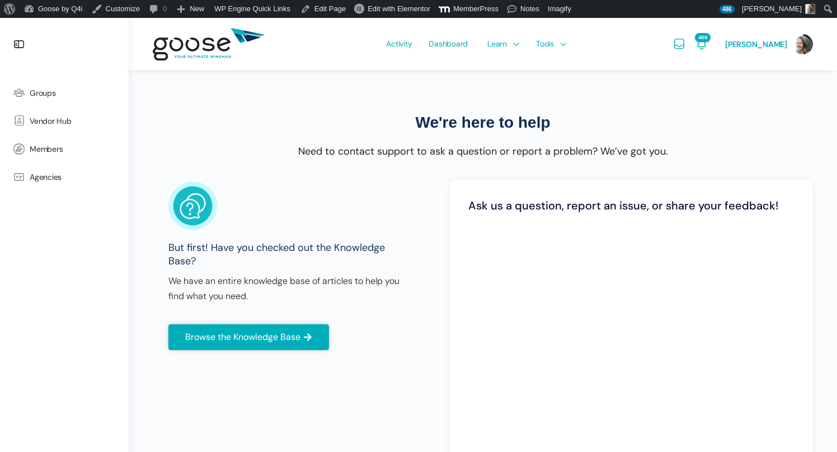  I want to click on span: Groups, so click(43, 93).